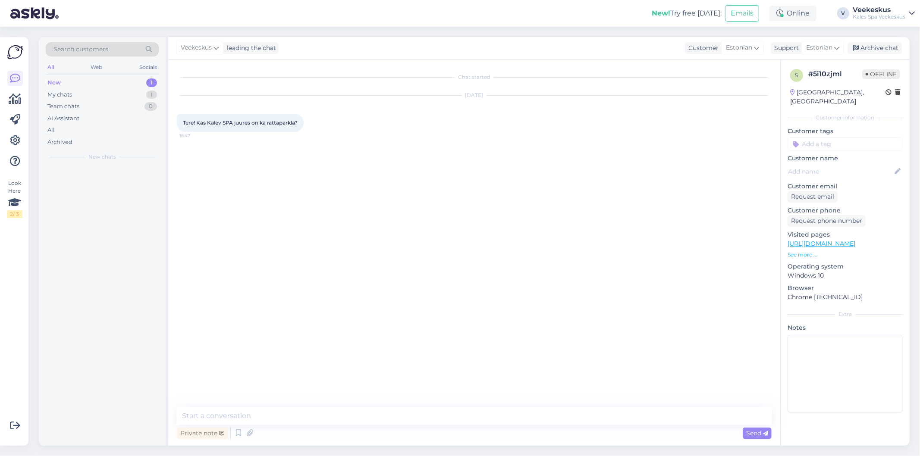 Image resolution: width=920 pixels, height=456 pixels. Describe the element at coordinates (835, 74) in the screenshot. I see `div: # 5i10zjml` at that location.